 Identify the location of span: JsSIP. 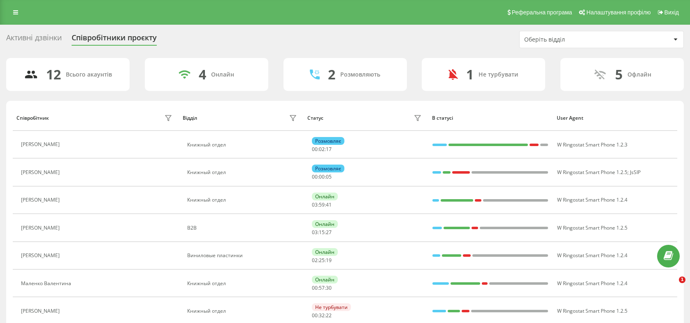
(635, 172).